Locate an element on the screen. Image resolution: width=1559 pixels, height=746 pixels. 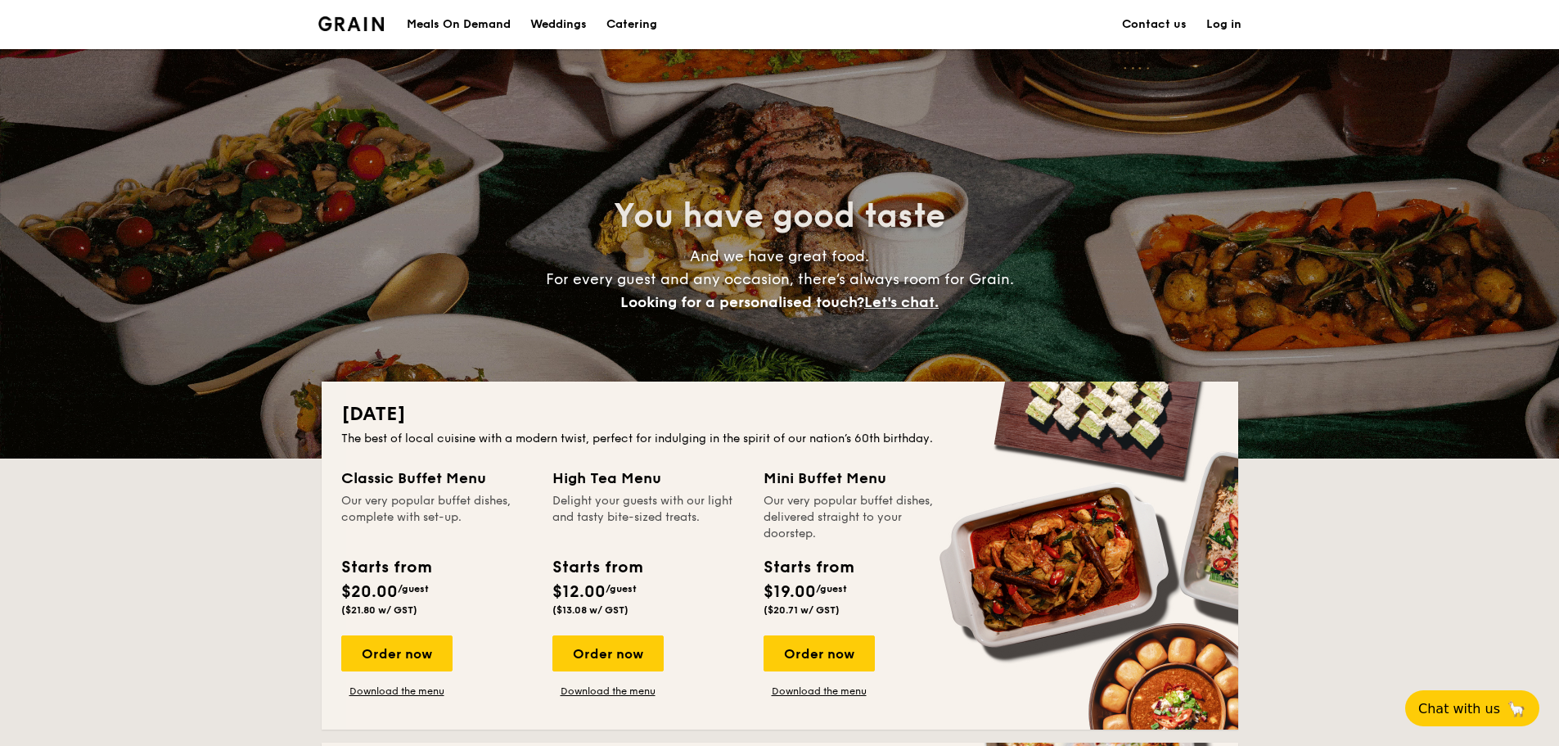
div: Our very popular buffet dishes, complete with set-up. is located at coordinates (437, 517).